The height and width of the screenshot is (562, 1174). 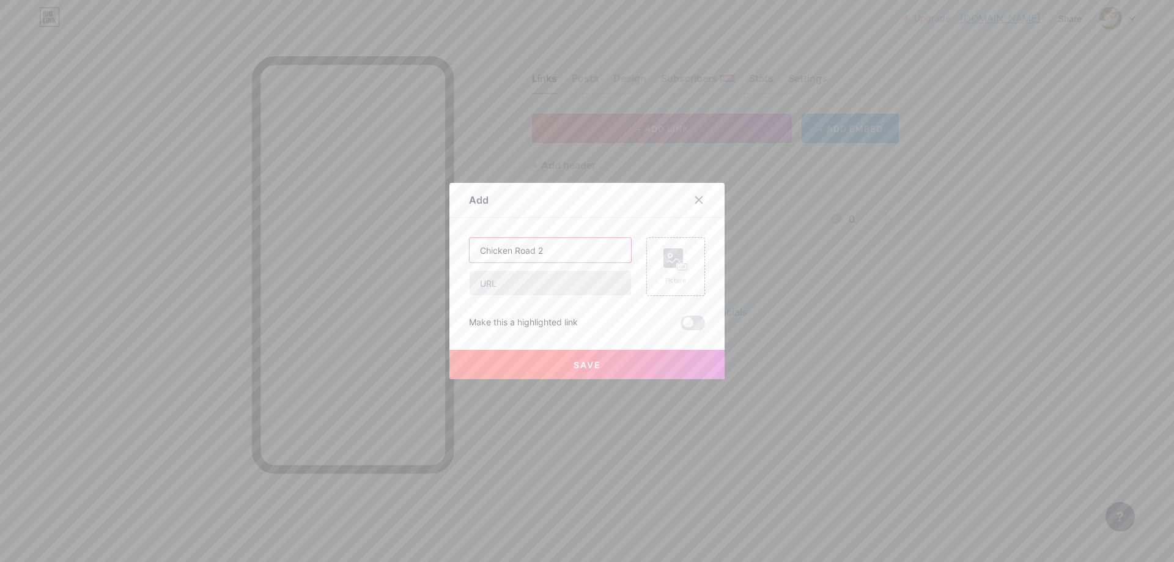 I want to click on input: URL, so click(x=550, y=283).